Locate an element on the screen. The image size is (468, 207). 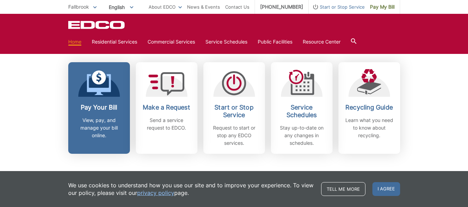
p: We use cookies to understand how you use our site and to improve your experience. To view our pol... is located at coordinates (191, 189).